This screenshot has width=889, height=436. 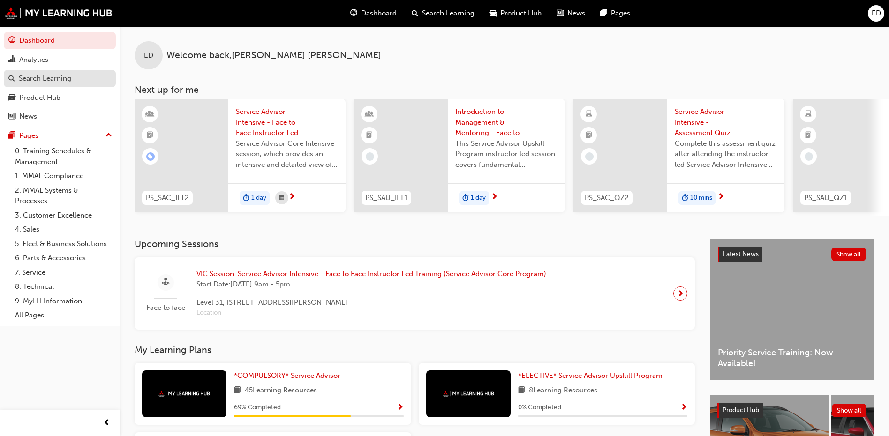 What do you see at coordinates (516, 13) in the screenshot?
I see `a: car-iconProduct Hub` at bounding box center [516, 13].